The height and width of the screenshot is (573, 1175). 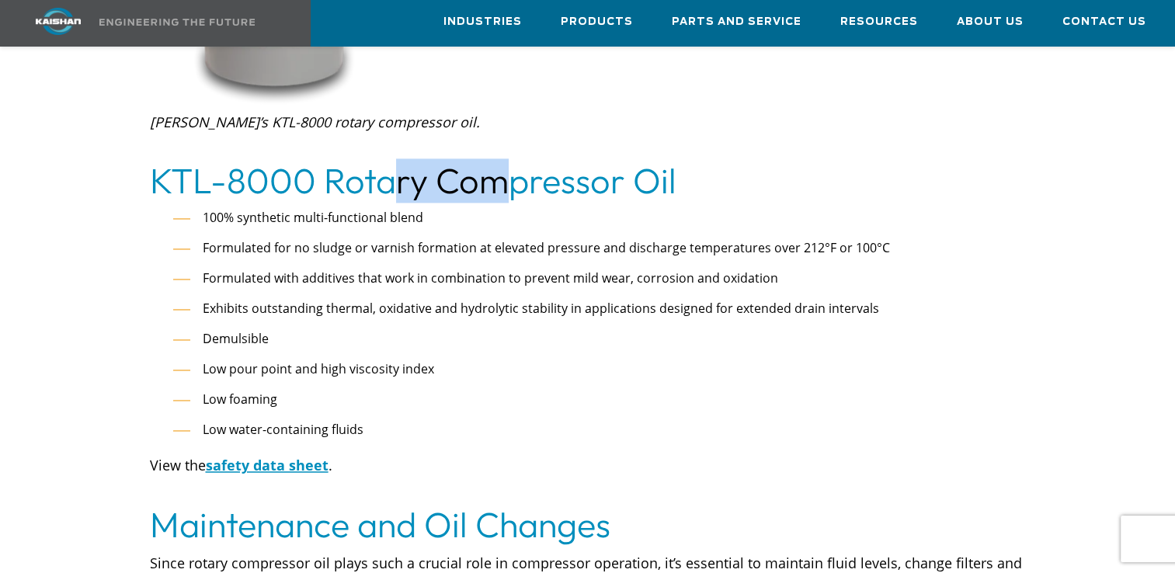 What do you see at coordinates (879, 22) in the screenshot?
I see `a: Resources` at bounding box center [879, 22].